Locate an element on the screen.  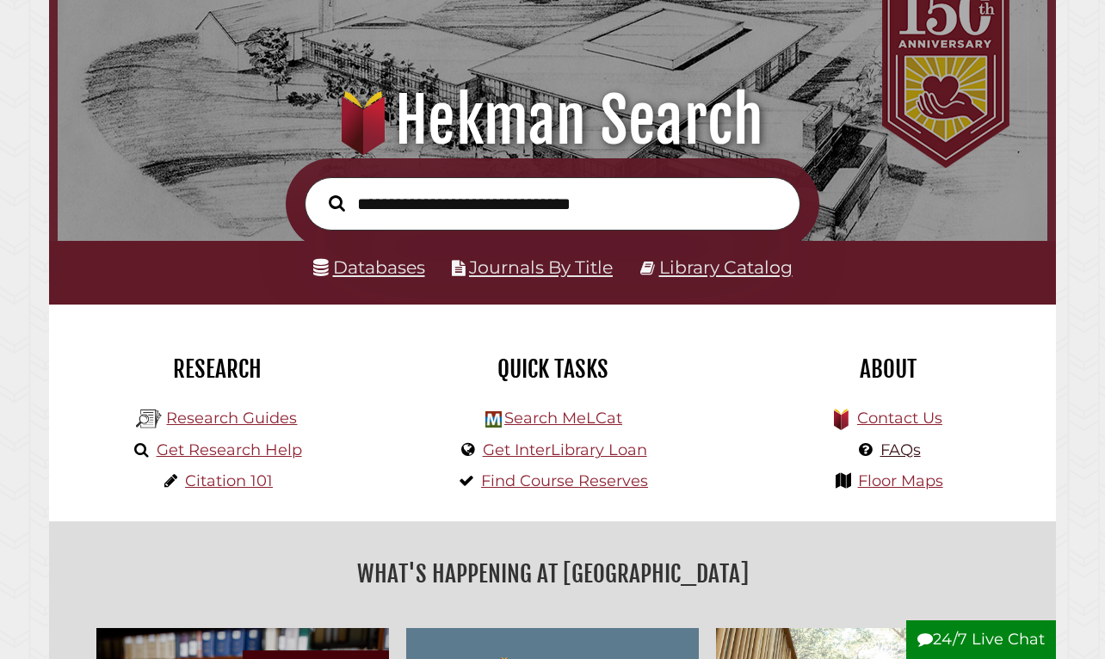
h1: Hekman Search is located at coordinates (552, 120).